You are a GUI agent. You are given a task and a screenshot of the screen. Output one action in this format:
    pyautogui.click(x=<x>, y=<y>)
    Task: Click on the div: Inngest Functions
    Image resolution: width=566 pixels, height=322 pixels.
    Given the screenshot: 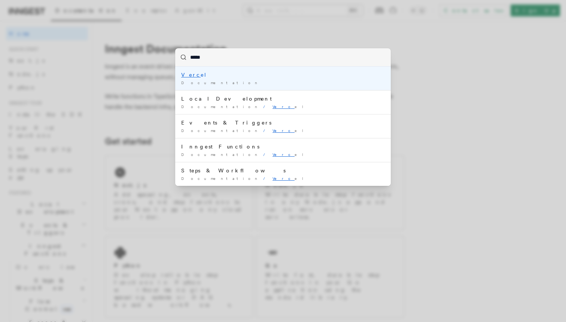 What is the action you would take?
    pyautogui.click(x=283, y=147)
    